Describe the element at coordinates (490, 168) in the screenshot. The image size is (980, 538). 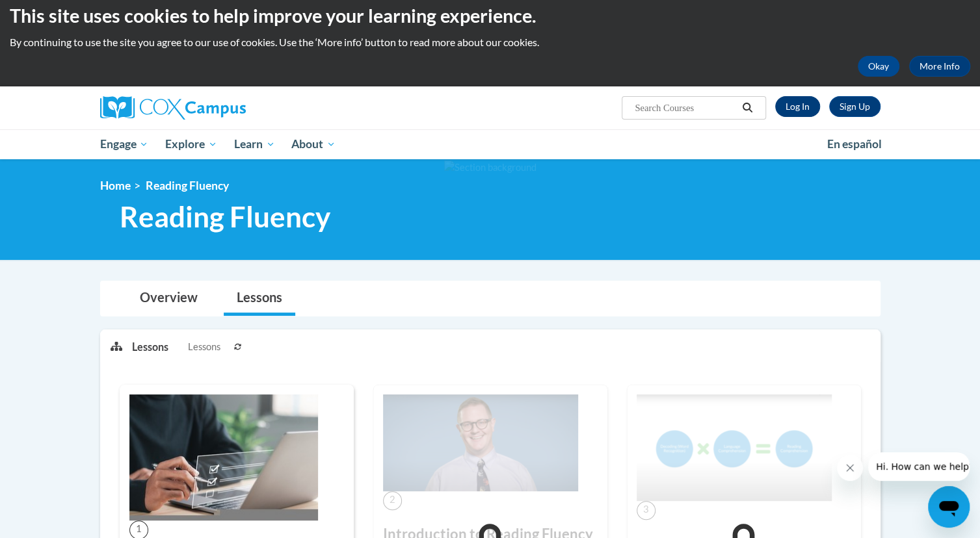
I see `img: Section background` at that location.